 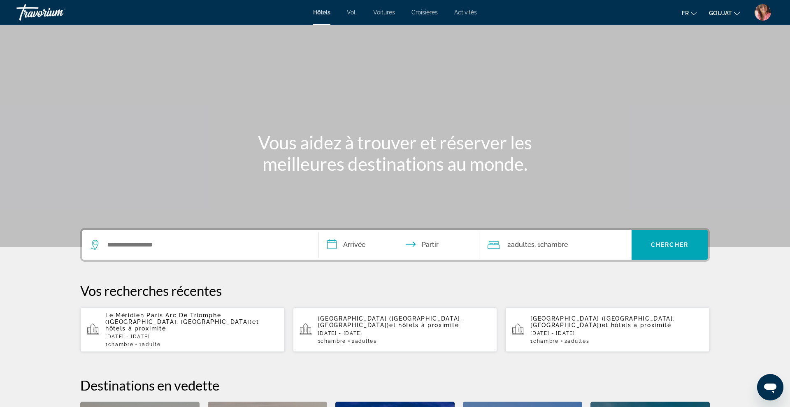 I want to click on a: Activités, so click(x=466, y=12).